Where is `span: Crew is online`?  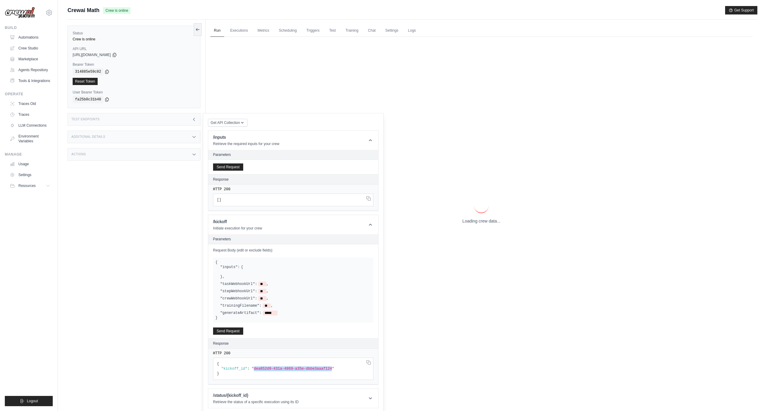
span: Crew is online is located at coordinates (117, 11).